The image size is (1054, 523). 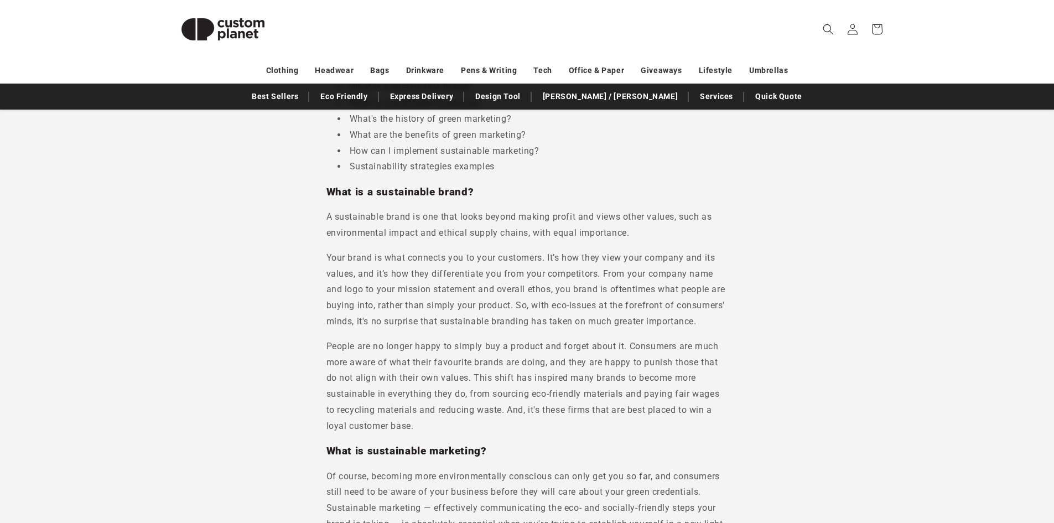 What do you see at coordinates (275, 96) in the screenshot?
I see `a: Best Sellers` at bounding box center [275, 96].